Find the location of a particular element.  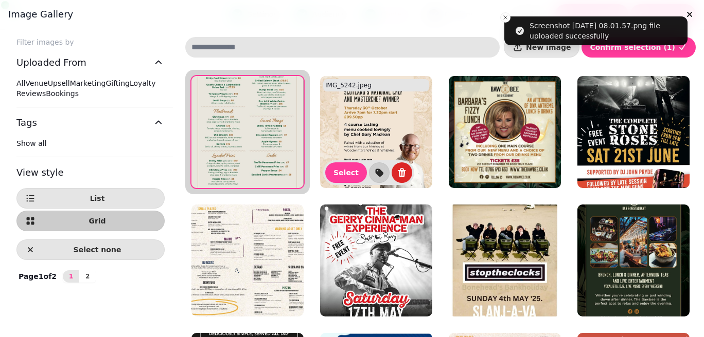

img: Untitled-2-01.jpeg is located at coordinates (633, 261).